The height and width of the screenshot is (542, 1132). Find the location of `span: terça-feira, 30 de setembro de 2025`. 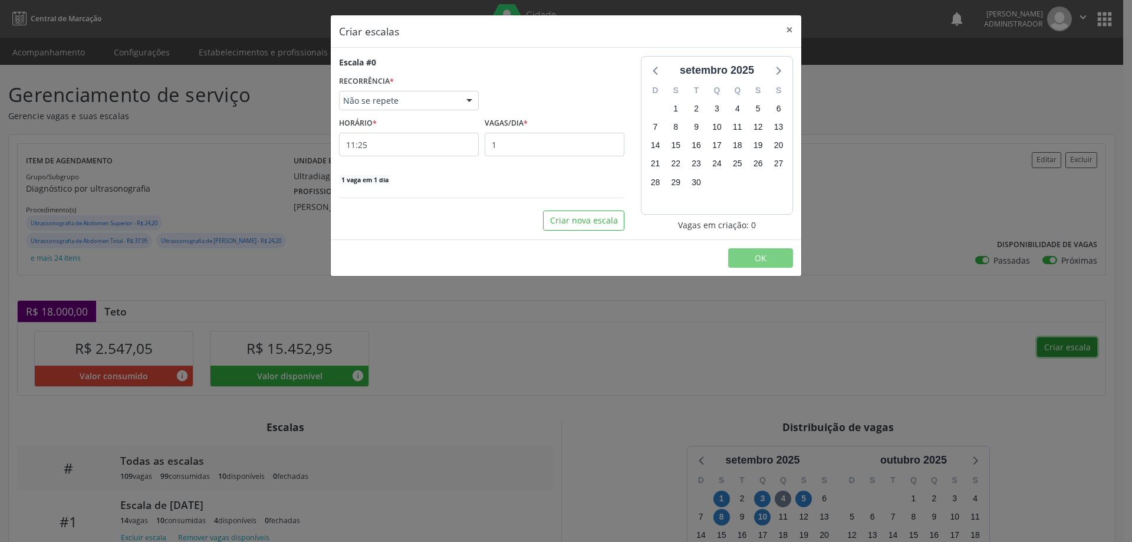

span: terça-feira, 30 de setembro de 2025 is located at coordinates (697, 182).